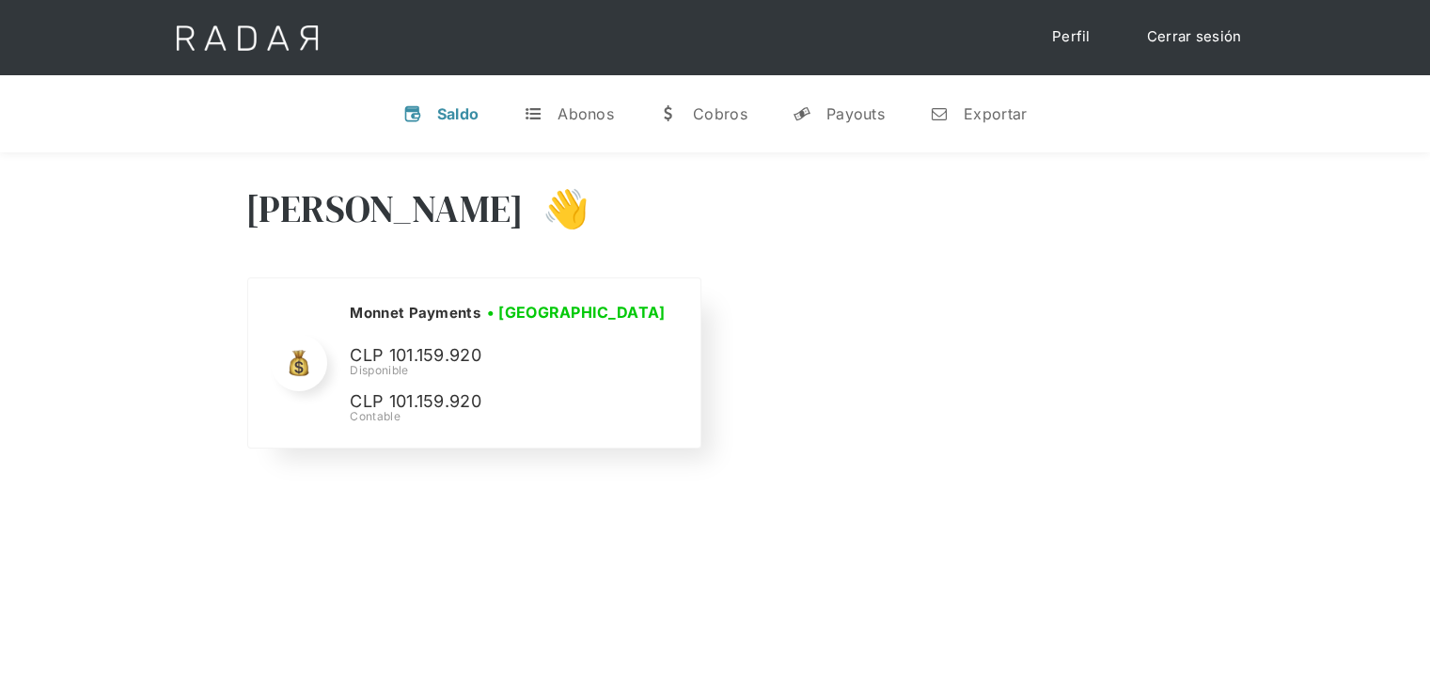 The height and width of the screenshot is (694, 1430). What do you see at coordinates (511, 417) in the screenshot?
I see `div: Contable` at bounding box center [511, 417].